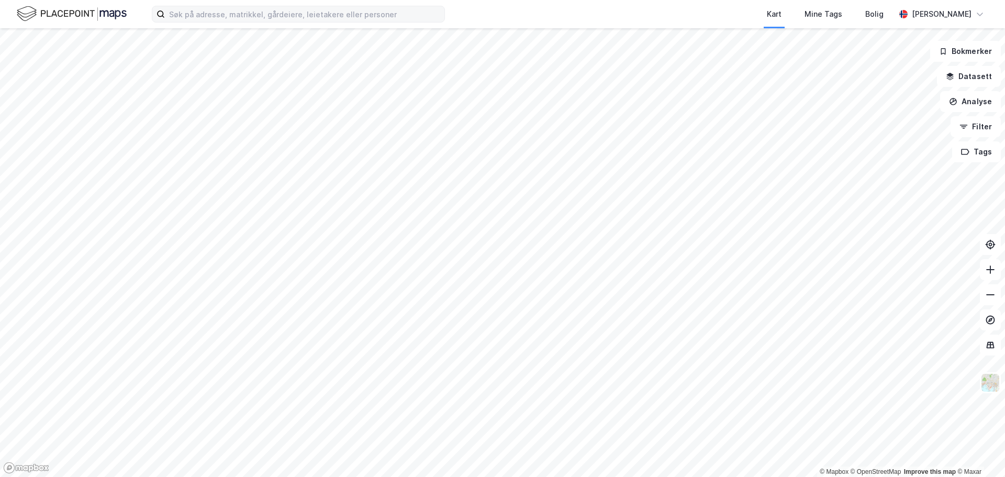 The width and height of the screenshot is (1005, 477). What do you see at coordinates (991, 383) in the screenshot?
I see `img: Z` at bounding box center [991, 383].